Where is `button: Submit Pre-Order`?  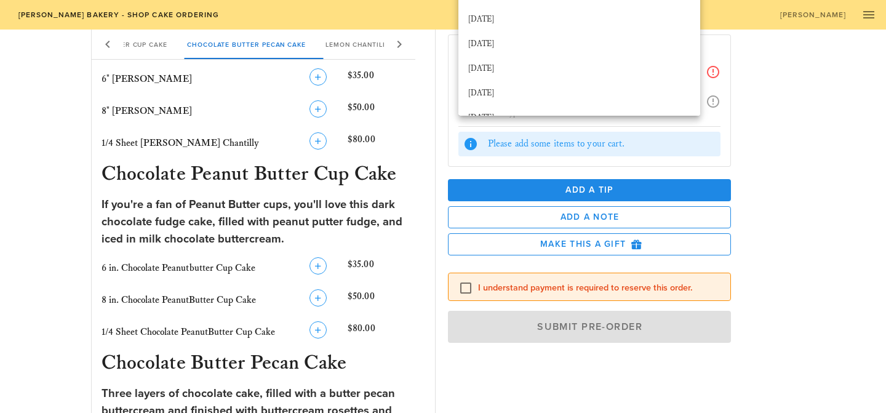 button: Submit Pre-Order is located at coordinates (589, 326).